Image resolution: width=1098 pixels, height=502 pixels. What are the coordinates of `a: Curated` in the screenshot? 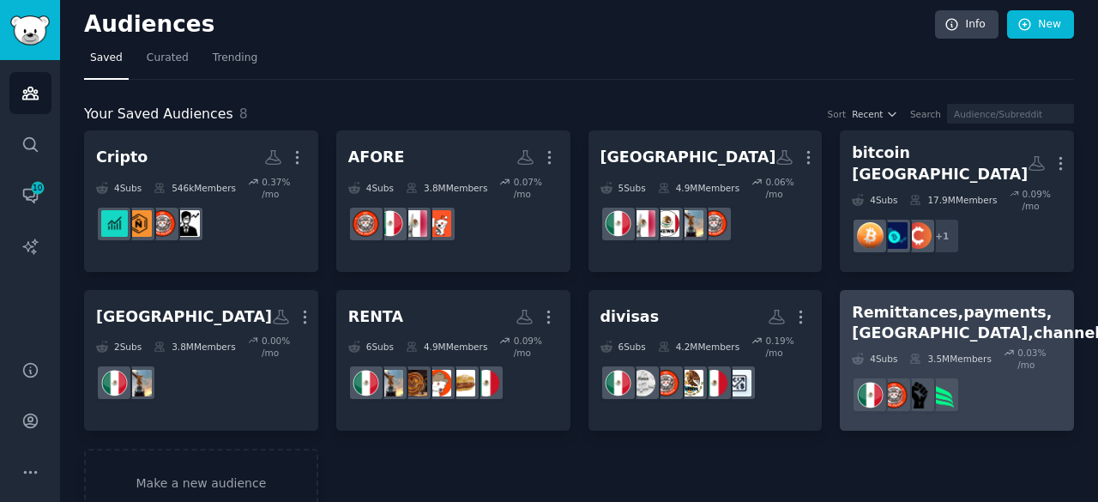 It's located at (167, 62).